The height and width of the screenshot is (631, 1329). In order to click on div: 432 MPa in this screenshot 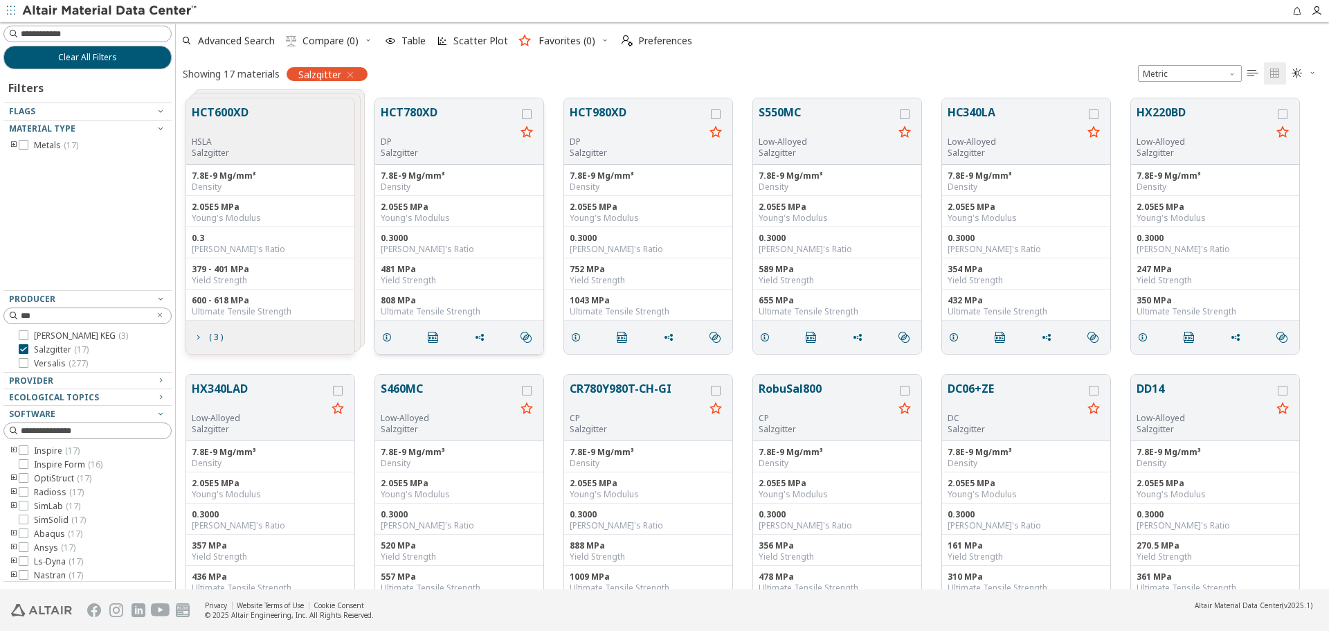, I will do `click(1026, 300)`.